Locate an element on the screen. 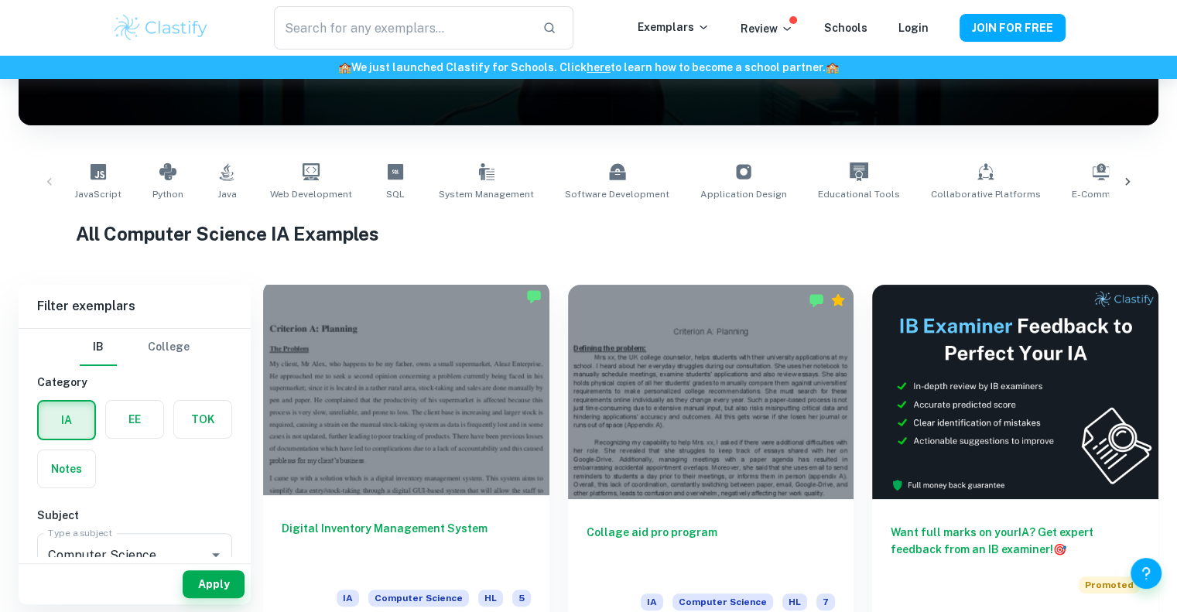 Image resolution: width=1177 pixels, height=612 pixels. a: here is located at coordinates (598, 67).